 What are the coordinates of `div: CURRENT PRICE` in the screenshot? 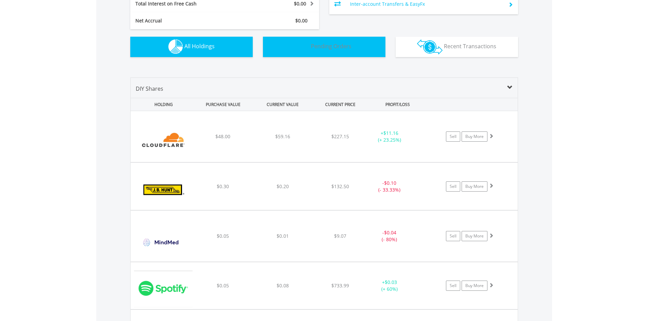 It's located at (340, 104).